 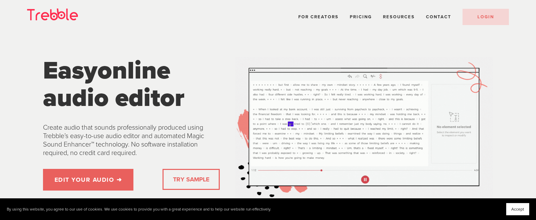 What do you see at coordinates (360, 17) in the screenshot?
I see `span: Pricing` at bounding box center [360, 17].